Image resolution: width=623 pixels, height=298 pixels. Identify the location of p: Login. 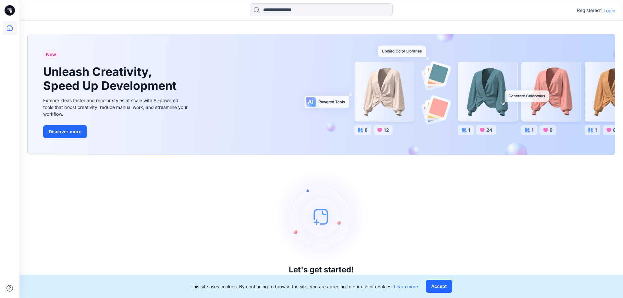
(610, 10).